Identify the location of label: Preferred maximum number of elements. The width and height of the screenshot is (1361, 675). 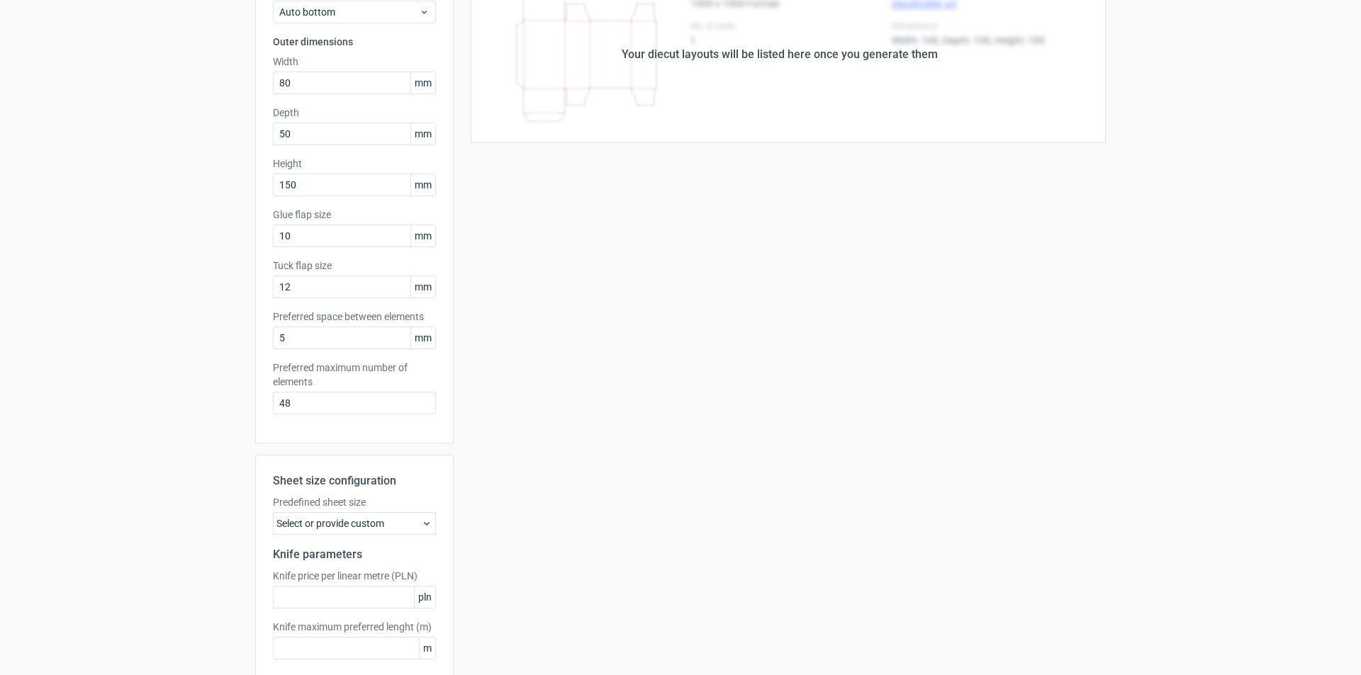
(354, 375).